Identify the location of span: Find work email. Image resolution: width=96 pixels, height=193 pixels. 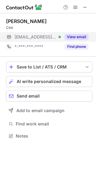
(53, 124).